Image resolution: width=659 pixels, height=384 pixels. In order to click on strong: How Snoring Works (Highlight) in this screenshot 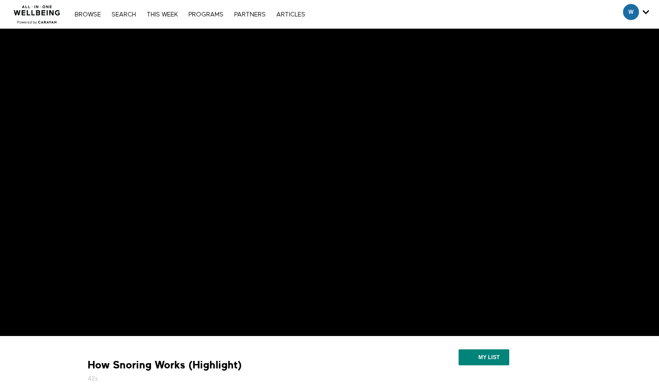, I will do `click(164, 365)`.